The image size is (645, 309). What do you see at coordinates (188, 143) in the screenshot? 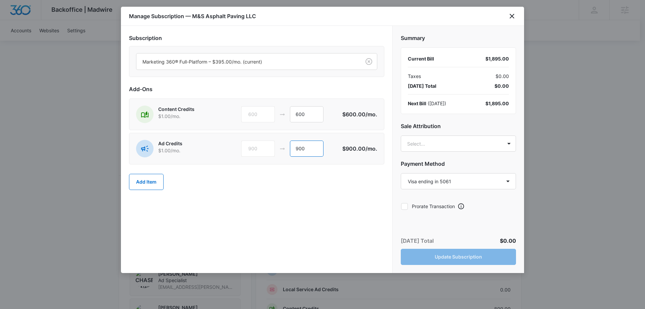
I see `p: Ad Credits` at bounding box center [188, 143].